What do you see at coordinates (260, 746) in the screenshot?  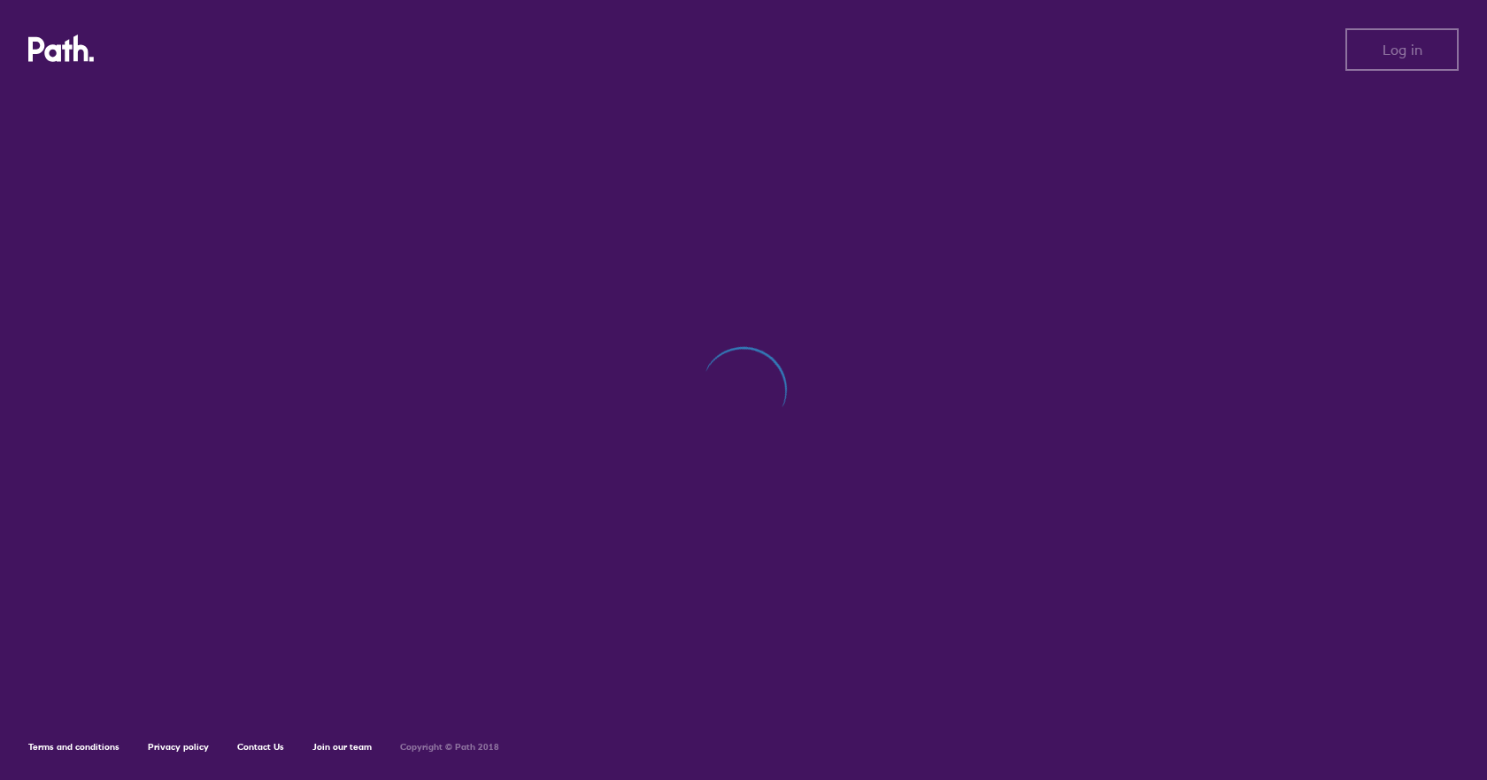 I see `a: Contact Us` at bounding box center [260, 746].